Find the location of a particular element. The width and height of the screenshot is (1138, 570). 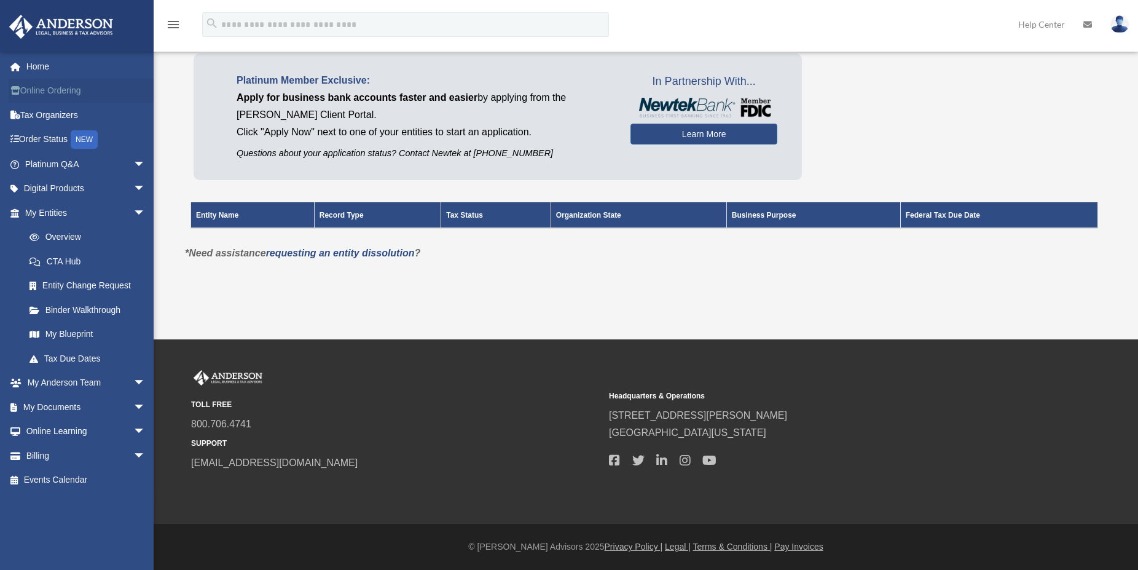

a: My Entitiesarrow_drop_down is located at coordinates (83, 213).